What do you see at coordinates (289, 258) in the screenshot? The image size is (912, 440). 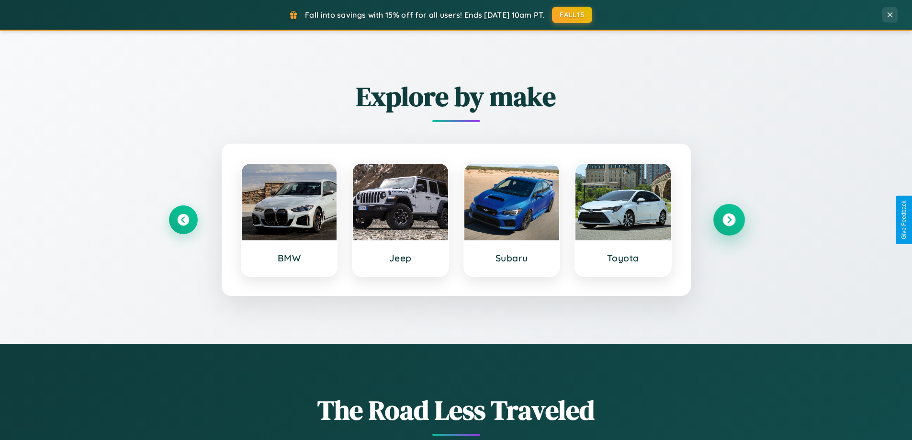 I see `h3: BMW` at bounding box center [289, 258].